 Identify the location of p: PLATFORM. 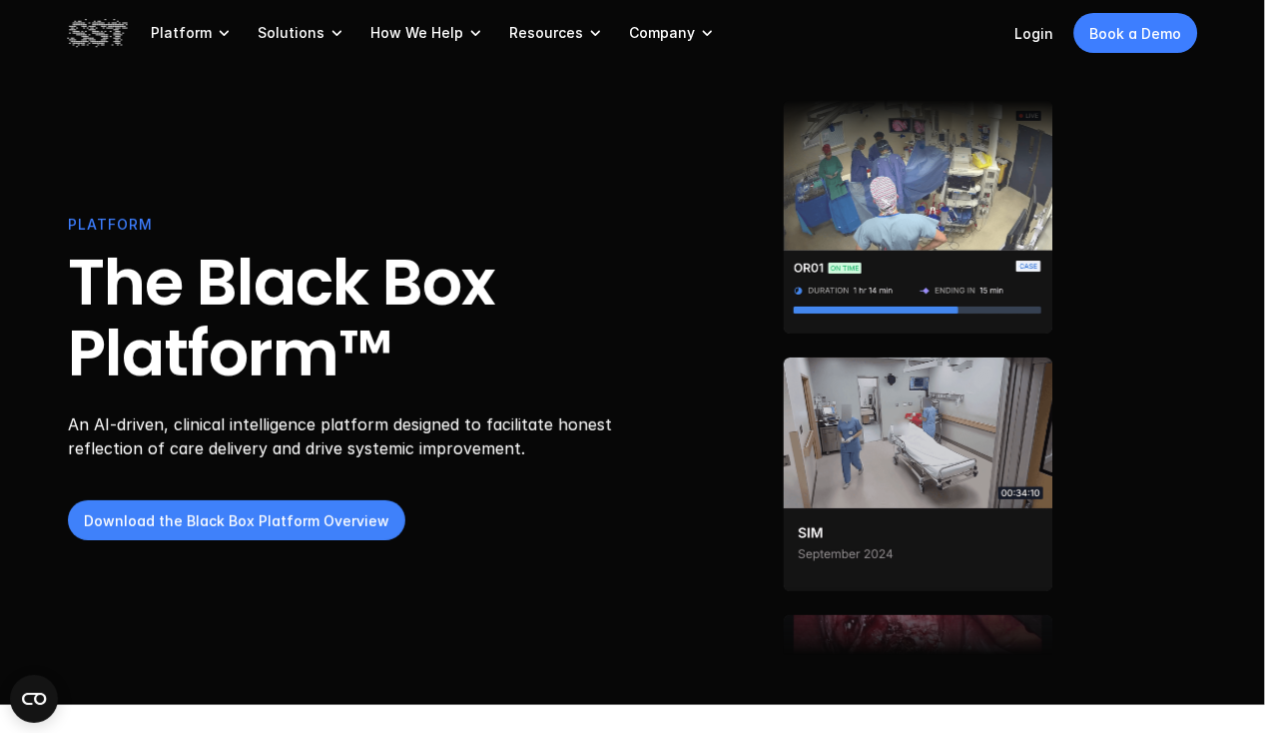
(110, 225).